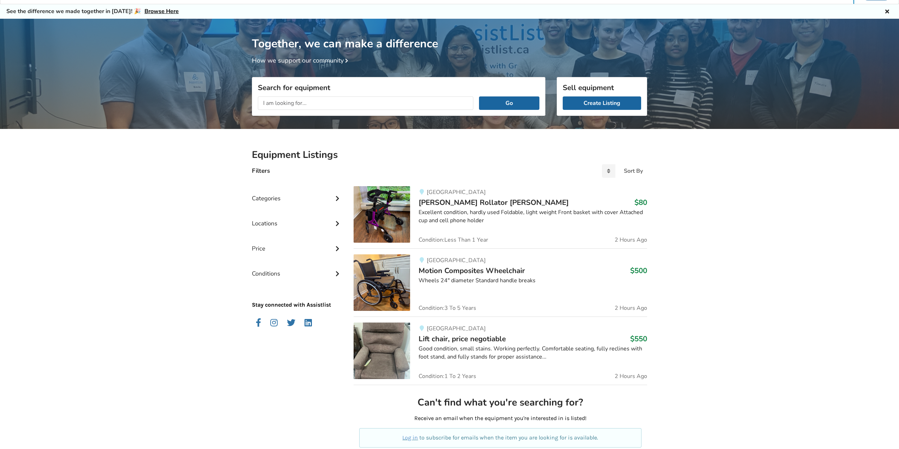 The width and height of the screenshot is (899, 449). What do you see at coordinates (449, 35) in the screenshot?
I see `h1: Together, we can make a difference` at bounding box center [449, 35].